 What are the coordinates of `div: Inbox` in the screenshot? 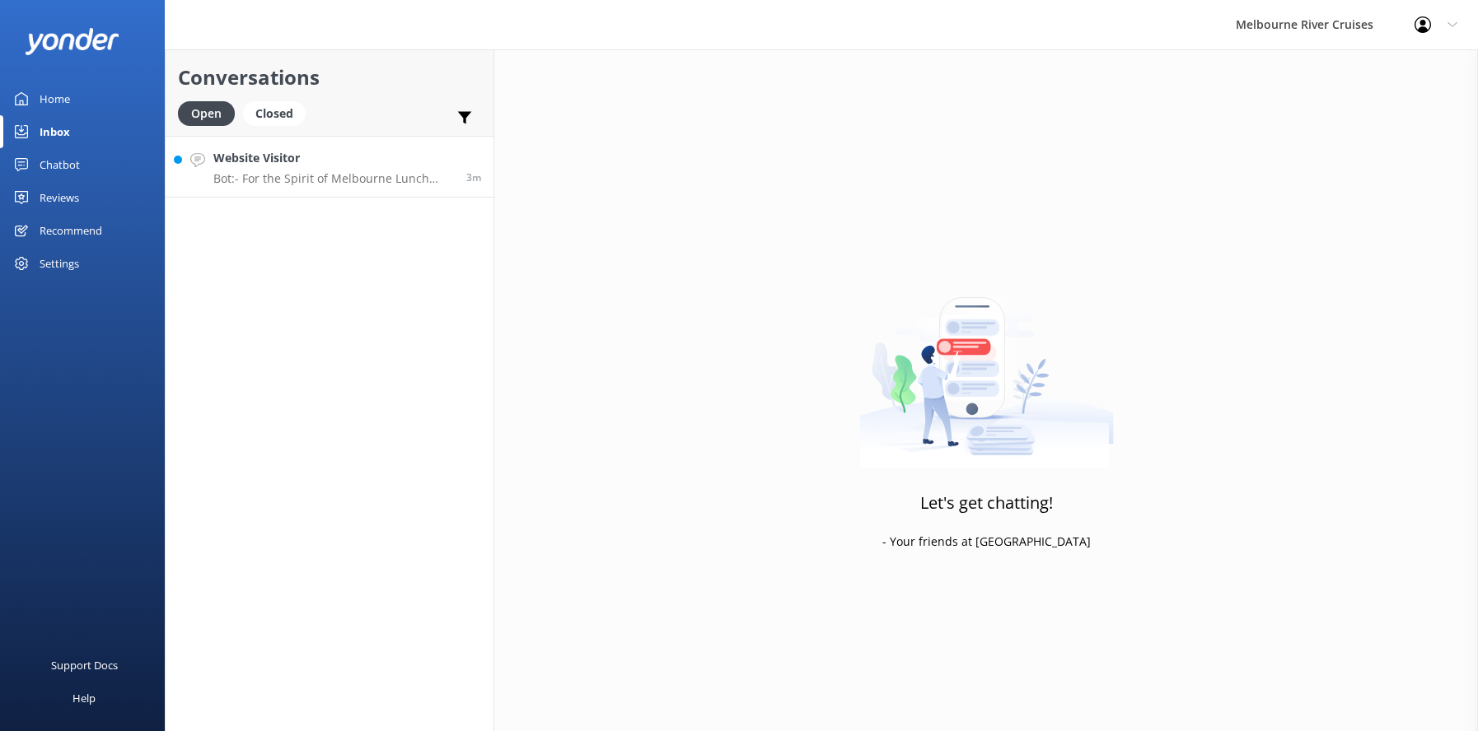 It's located at (54, 132).